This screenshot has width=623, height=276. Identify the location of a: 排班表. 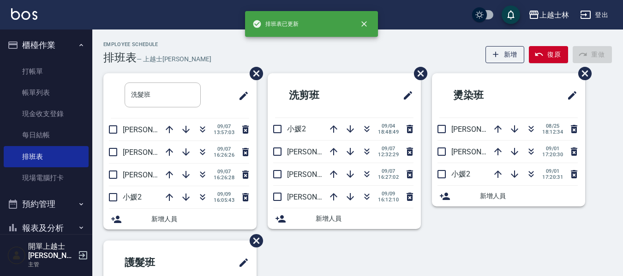
(46, 157).